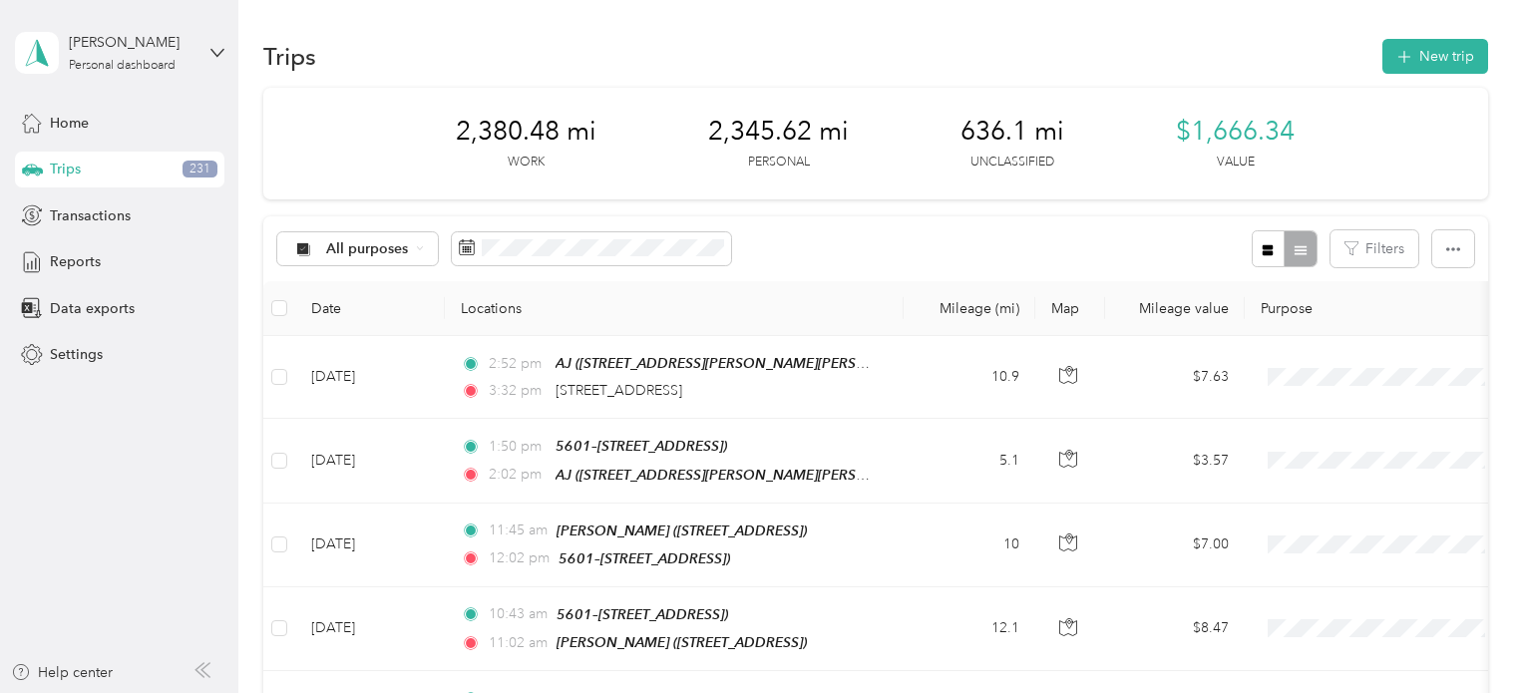  I want to click on button: Help center, so click(62, 672).